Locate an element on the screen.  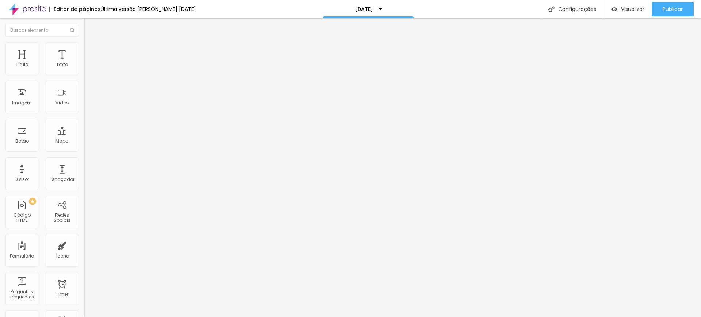
div: Vídeo is located at coordinates (62, 103).